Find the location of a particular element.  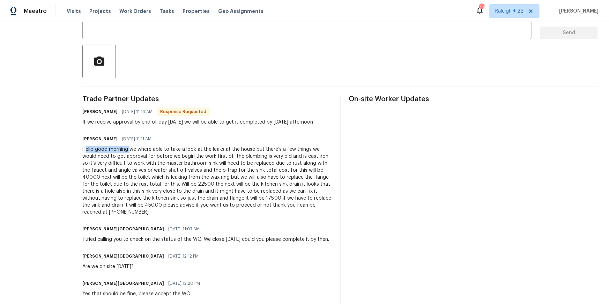

span: Work Orders is located at coordinates (135, 11).